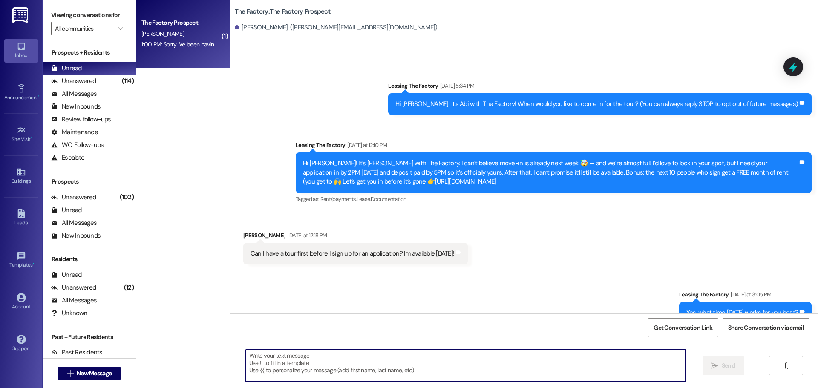  What do you see at coordinates (89, 374) in the screenshot?
I see `button: New Message` at bounding box center [89, 374].